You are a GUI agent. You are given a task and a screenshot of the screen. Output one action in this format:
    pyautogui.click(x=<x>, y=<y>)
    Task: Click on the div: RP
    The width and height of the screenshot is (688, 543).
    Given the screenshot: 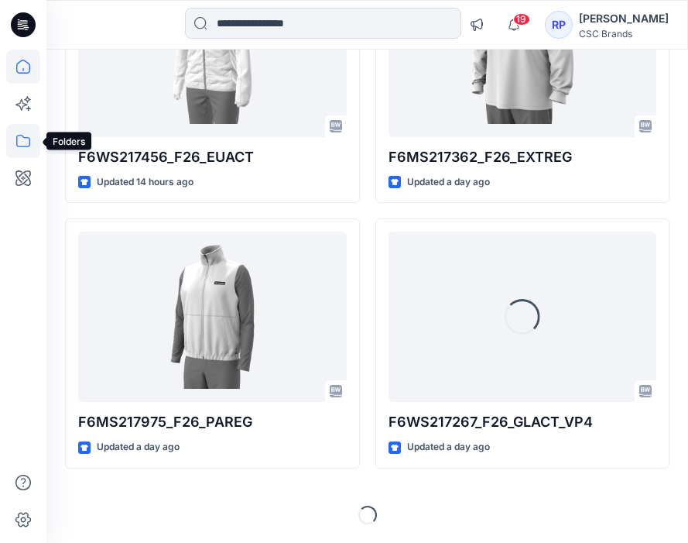 What is the action you would take?
    pyautogui.click(x=559, y=25)
    